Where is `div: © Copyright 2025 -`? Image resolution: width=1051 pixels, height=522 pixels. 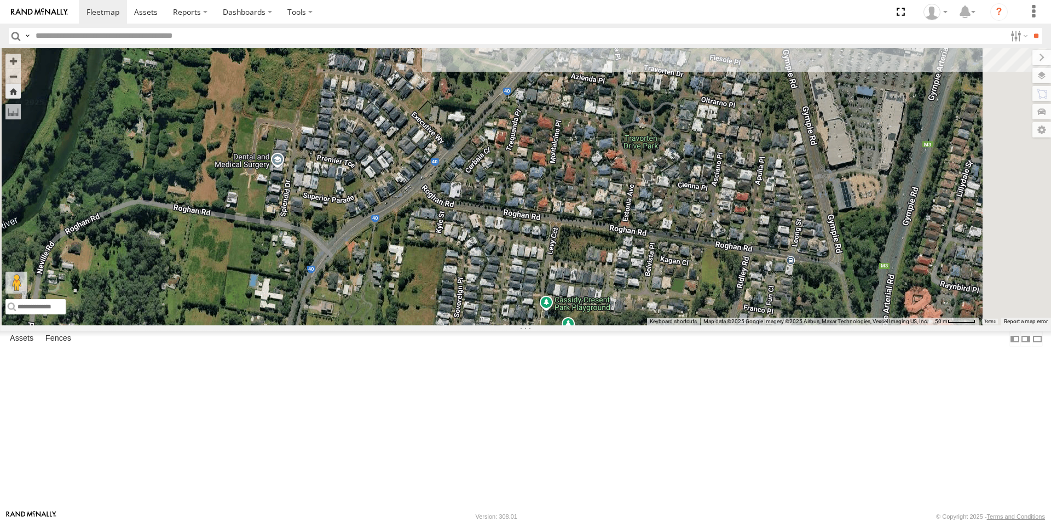 div: © Copyright 2025 - is located at coordinates (991, 516).